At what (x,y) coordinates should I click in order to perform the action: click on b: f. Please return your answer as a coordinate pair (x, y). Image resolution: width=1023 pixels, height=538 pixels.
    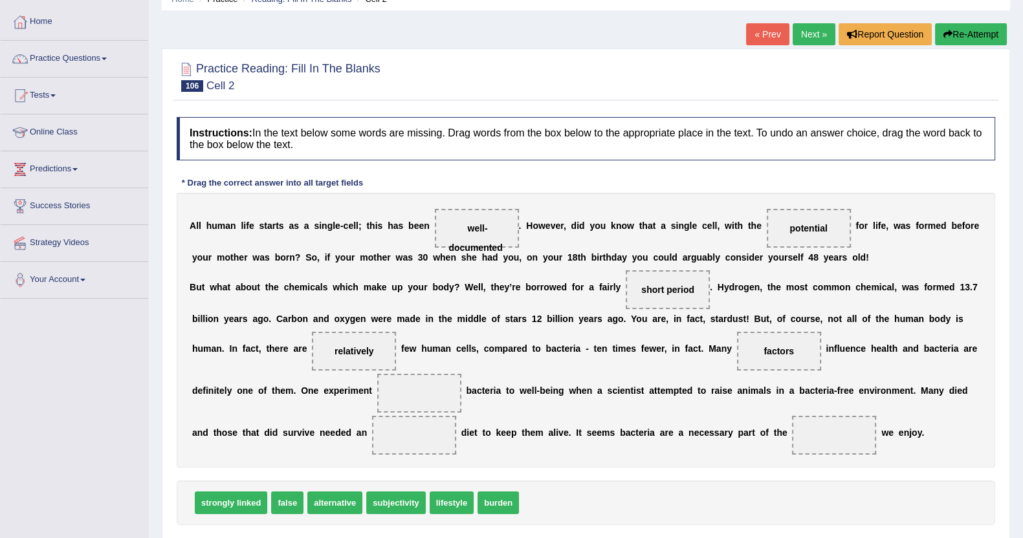
    Looking at the image, I should click on (963, 226).